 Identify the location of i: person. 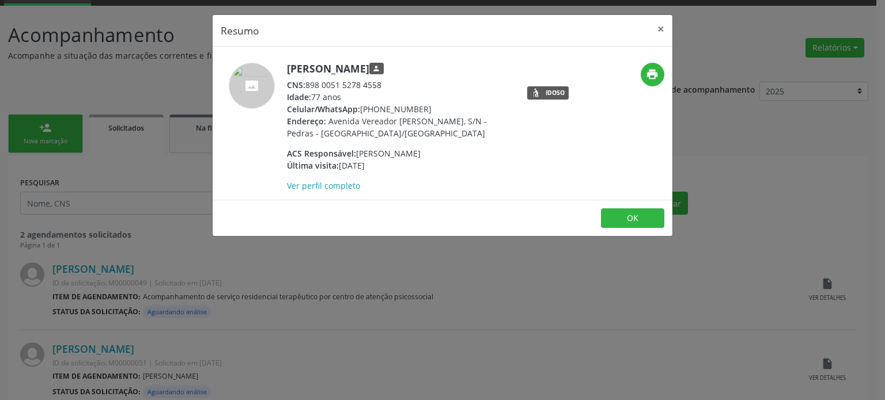
(376, 69).